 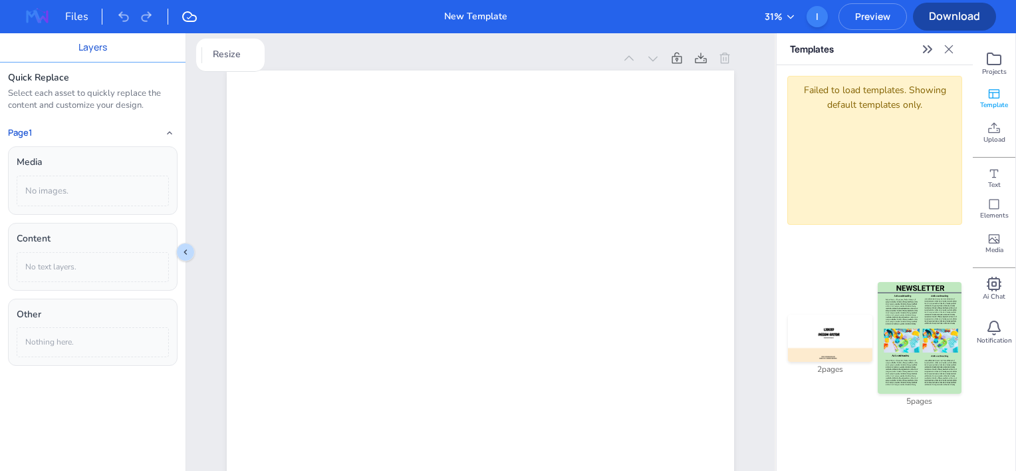 I want to click on img: MagazineWorks Logo, so click(x=37, y=17).